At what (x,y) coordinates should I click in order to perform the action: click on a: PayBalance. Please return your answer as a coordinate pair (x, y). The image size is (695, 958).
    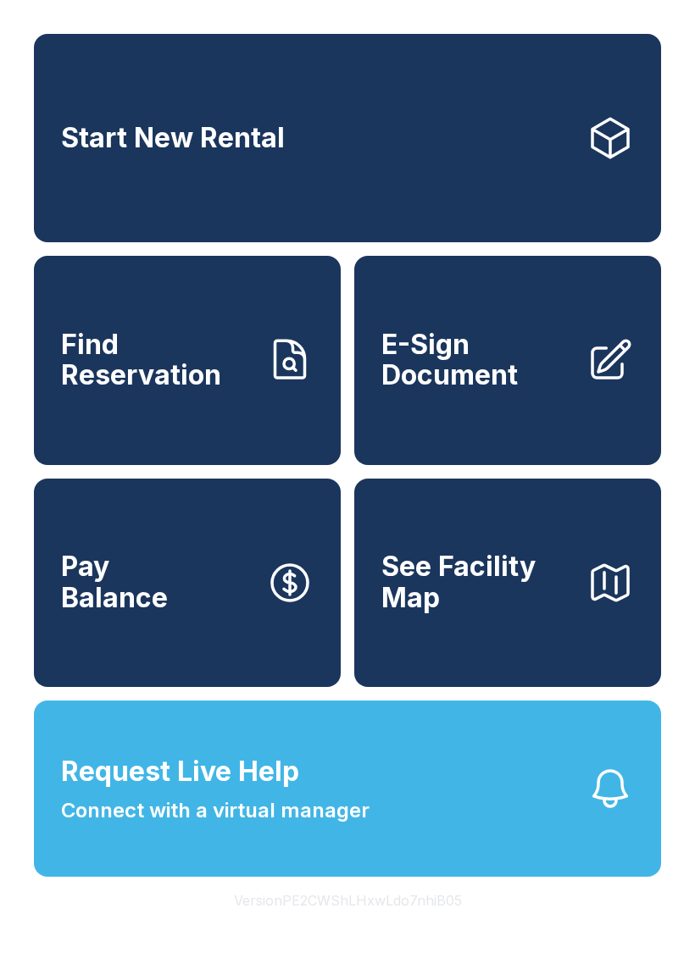
    Looking at the image, I should click on (187, 583).